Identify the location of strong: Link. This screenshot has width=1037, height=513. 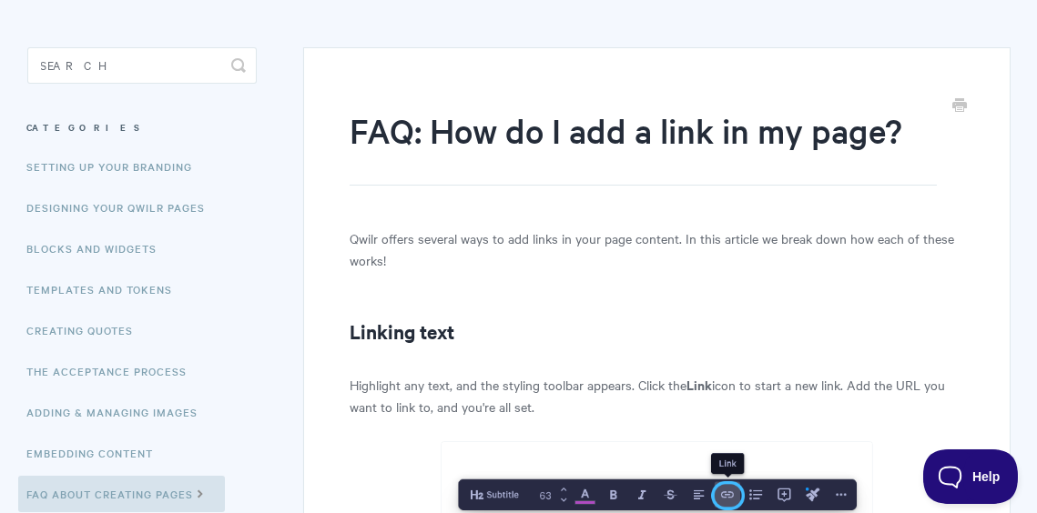
(699, 384).